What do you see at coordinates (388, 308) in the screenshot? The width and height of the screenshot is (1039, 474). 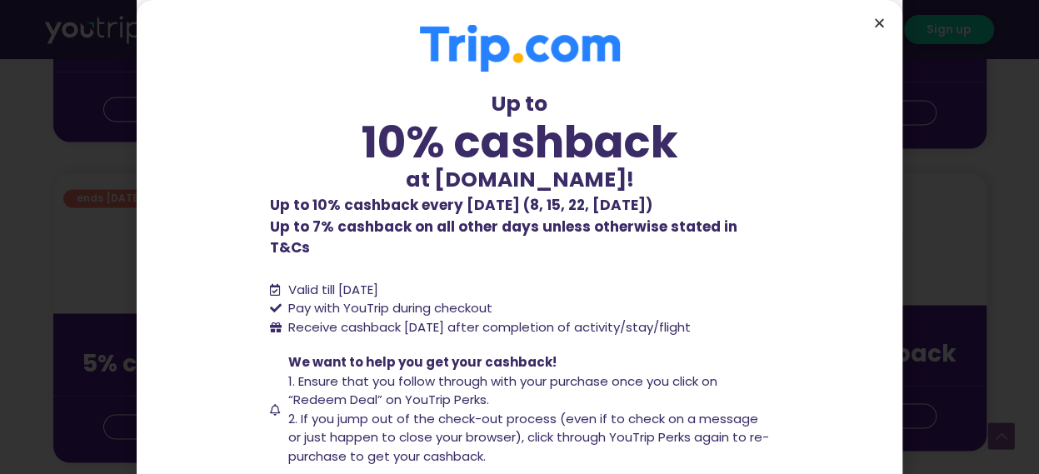 I see `span: Pay with YouTrip during checkout` at bounding box center [388, 308].